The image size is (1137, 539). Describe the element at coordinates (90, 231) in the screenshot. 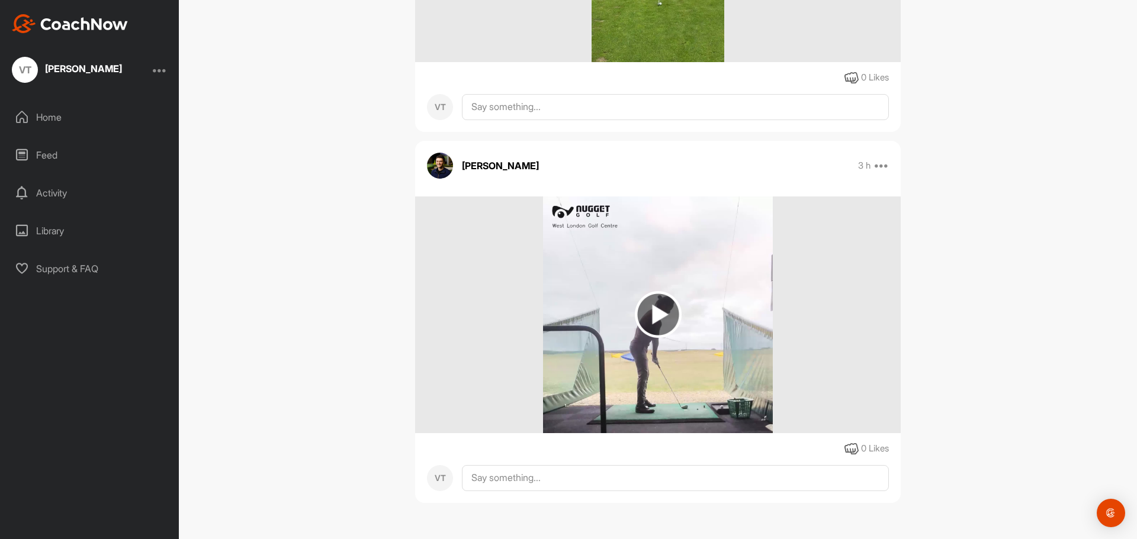

I see `div: Library` at that location.